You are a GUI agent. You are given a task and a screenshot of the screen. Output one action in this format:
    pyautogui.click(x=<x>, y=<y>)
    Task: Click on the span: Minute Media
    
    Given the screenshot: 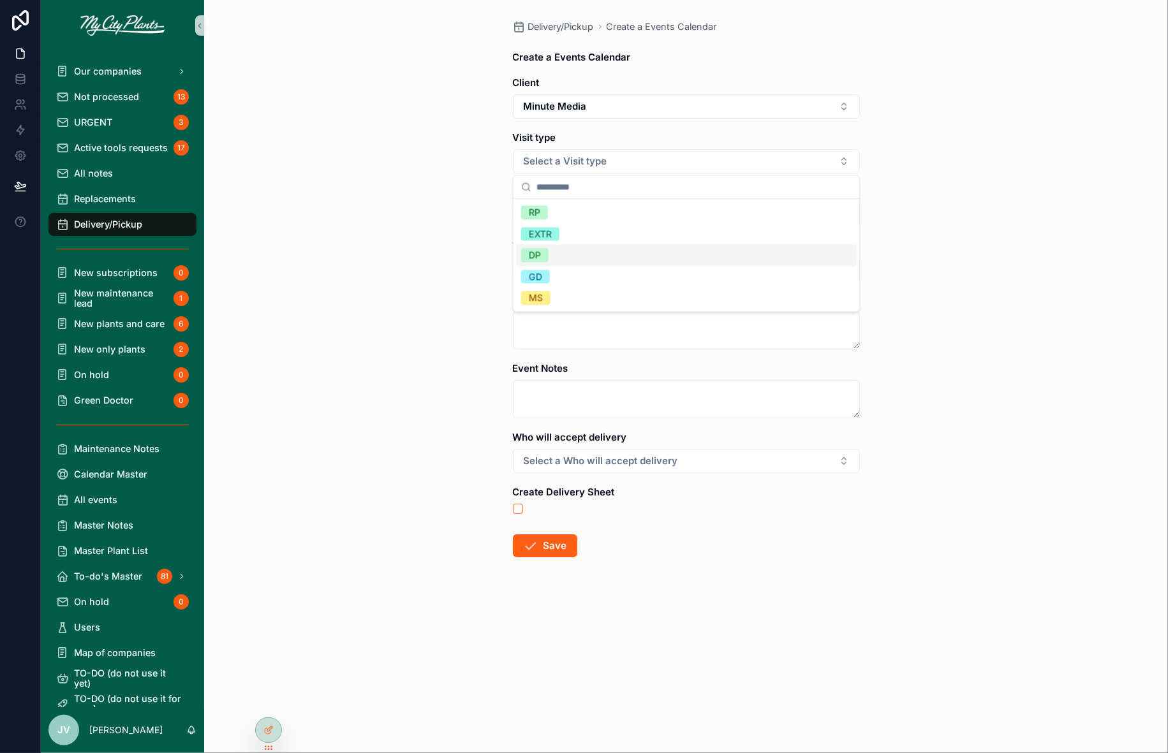 What is the action you would take?
    pyautogui.click(x=555, y=107)
    